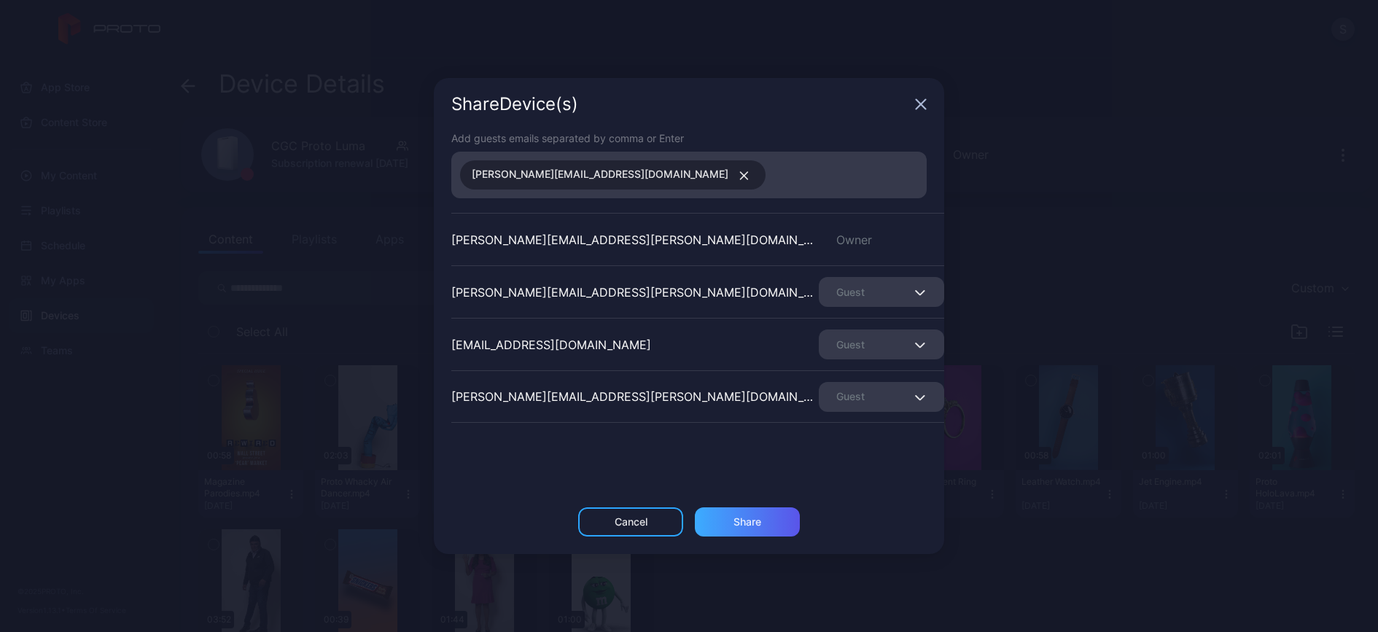 The width and height of the screenshot is (1378, 632). I want to click on button: Cancel, so click(631, 522).